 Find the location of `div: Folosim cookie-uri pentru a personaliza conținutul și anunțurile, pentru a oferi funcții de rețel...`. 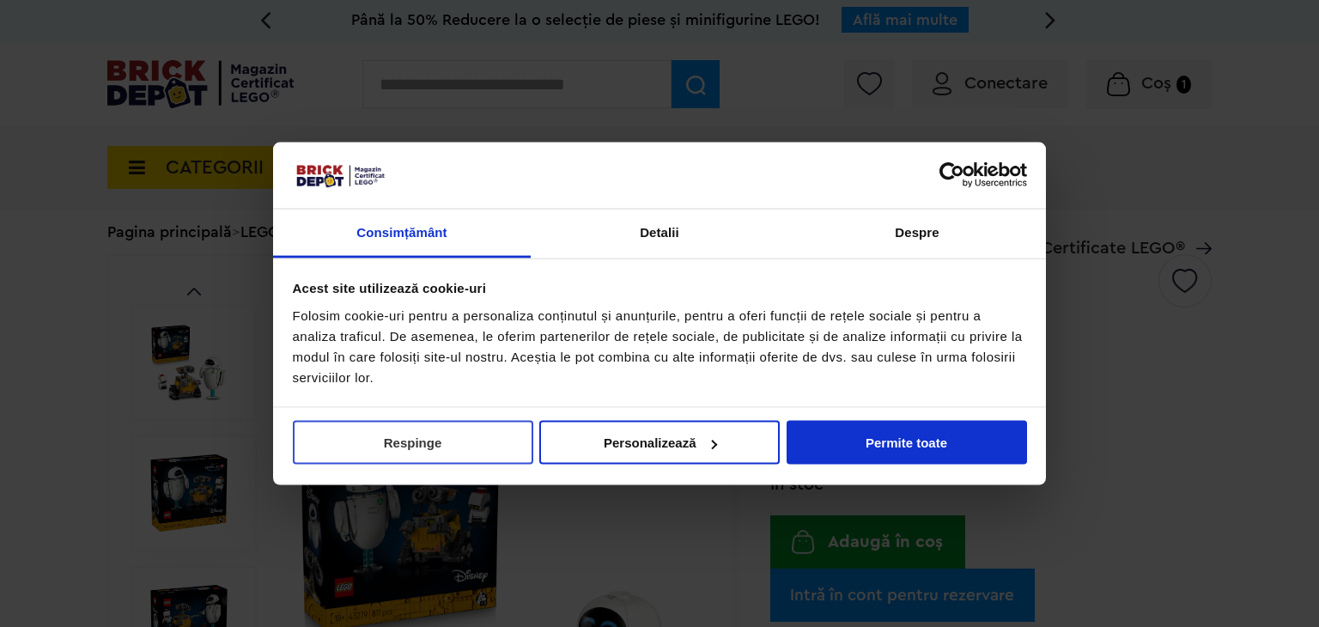

div: Folosim cookie-uri pentru a personaliza conținutul și anunțurile, pentru a oferi funcții de rețel... is located at coordinates (659, 346).